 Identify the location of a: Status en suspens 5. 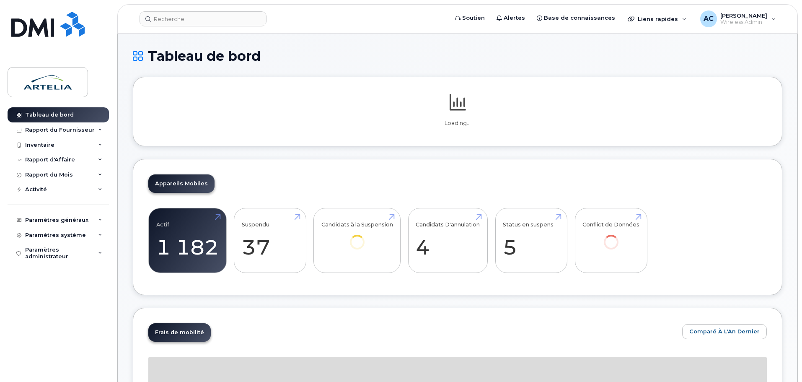
(531, 241).